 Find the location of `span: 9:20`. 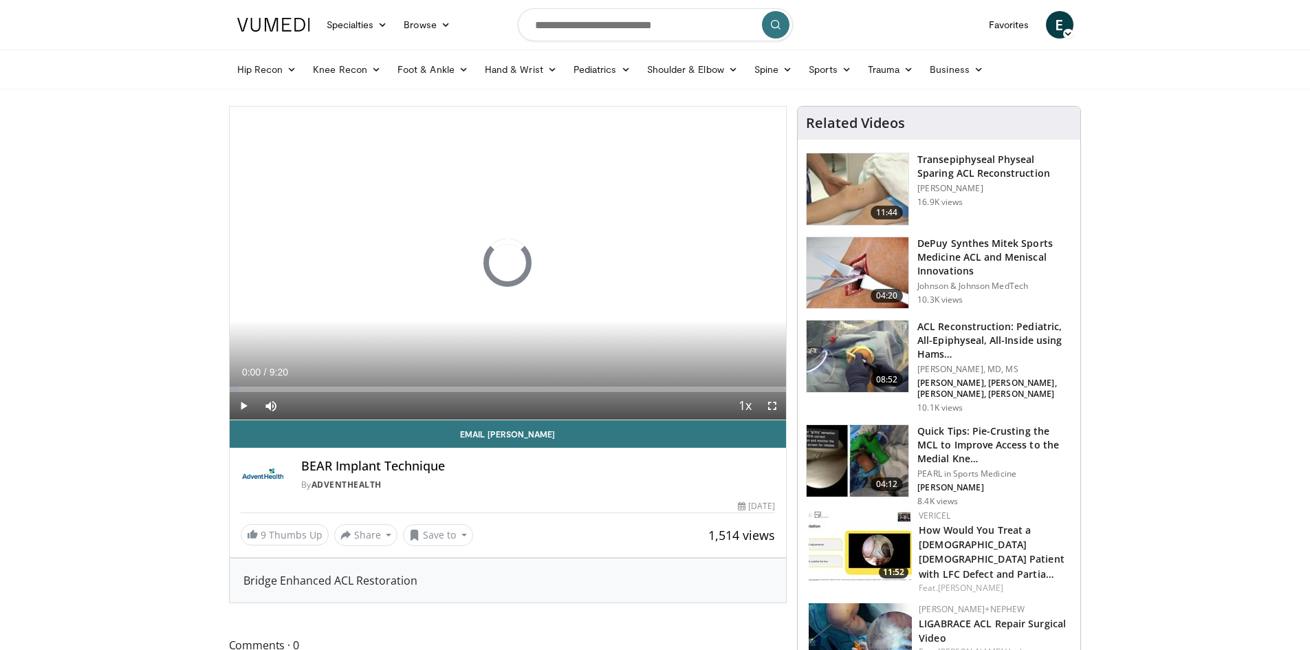

span: 9:20 is located at coordinates (278, 372).